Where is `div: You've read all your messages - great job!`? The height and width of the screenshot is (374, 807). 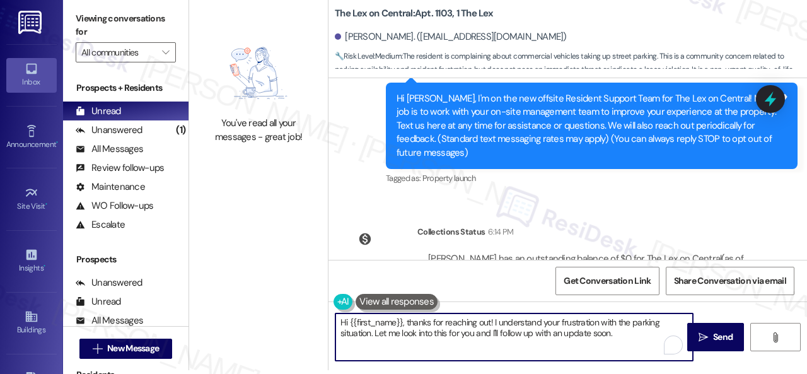
div: You've read all your messages - great job! is located at coordinates (259, 130).